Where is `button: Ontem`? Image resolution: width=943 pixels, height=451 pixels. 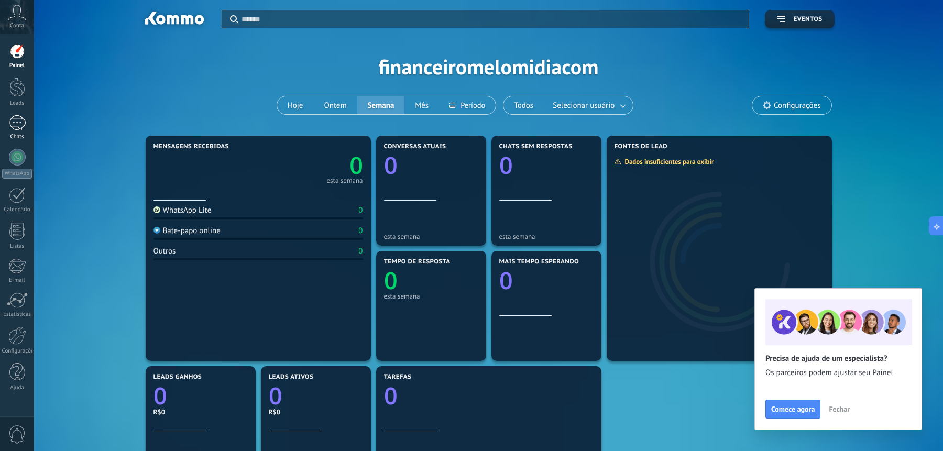 button: Ontem is located at coordinates (335, 105).